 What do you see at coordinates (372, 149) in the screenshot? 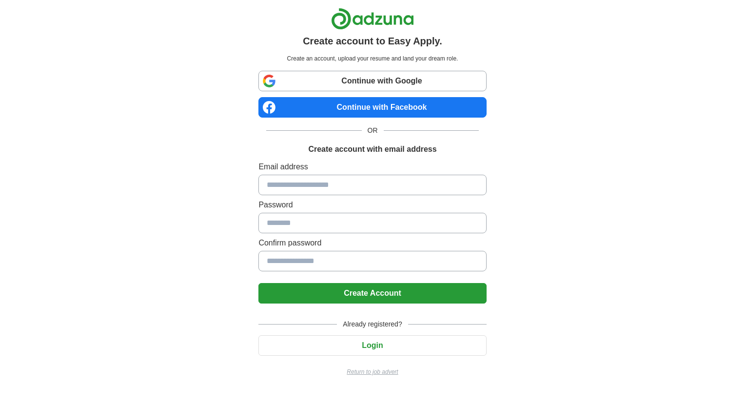
I see `h1: Create account with email address` at bounding box center [372, 149].